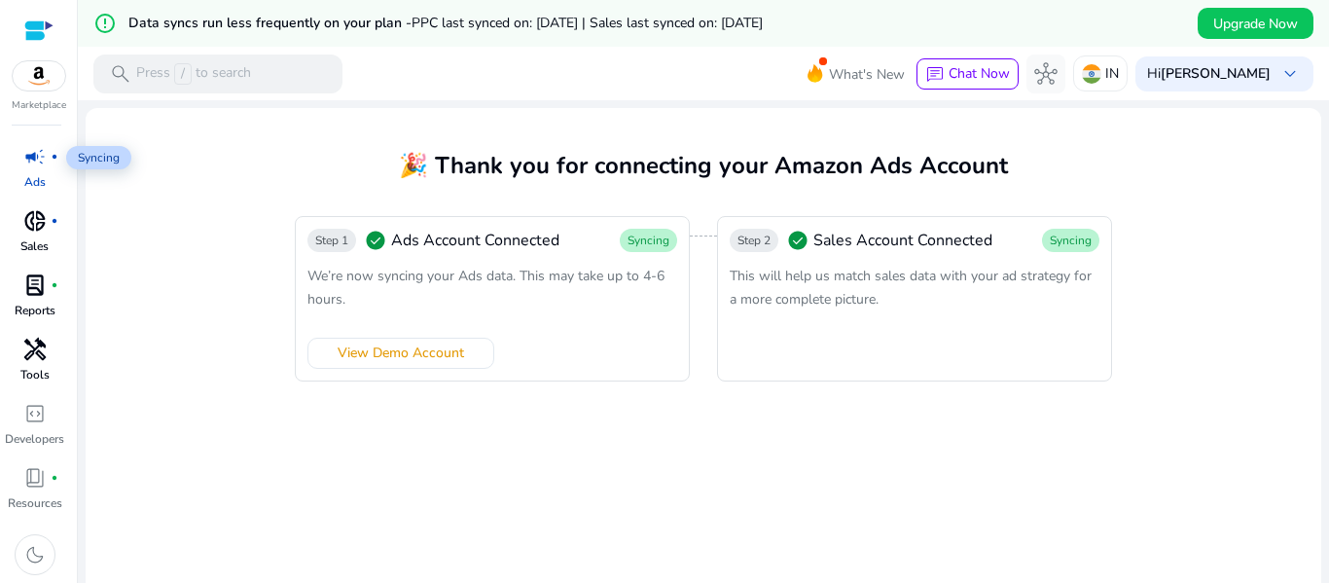 The image size is (1329, 583). What do you see at coordinates (35, 375) in the screenshot?
I see `p: Tools` at bounding box center [35, 375].